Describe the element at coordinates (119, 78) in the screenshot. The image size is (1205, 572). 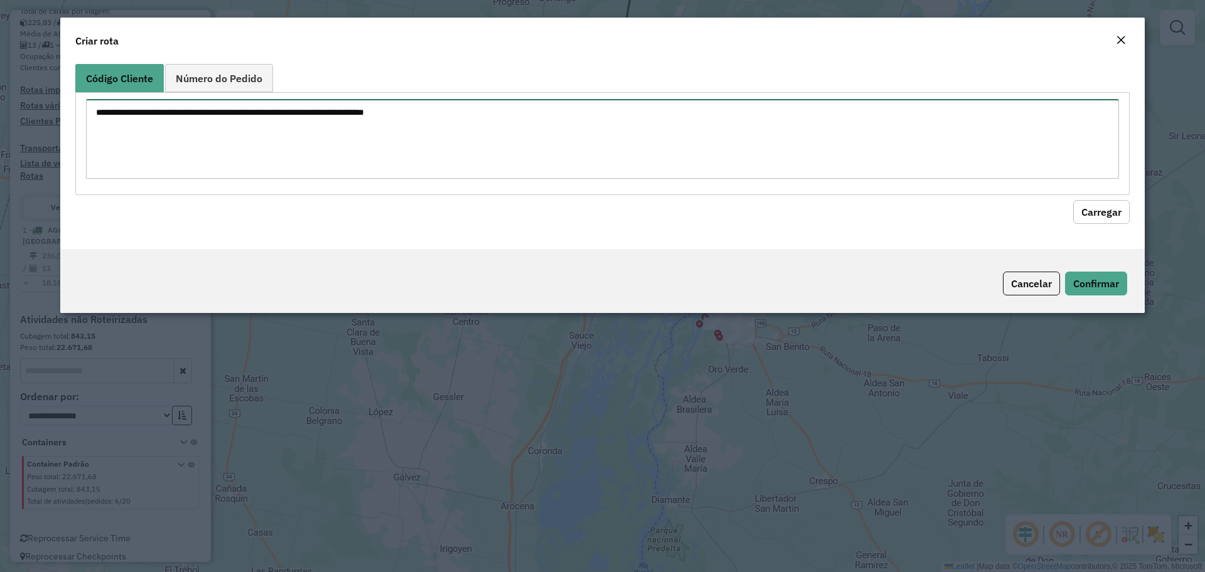
I see `span: Código Cliente` at that location.